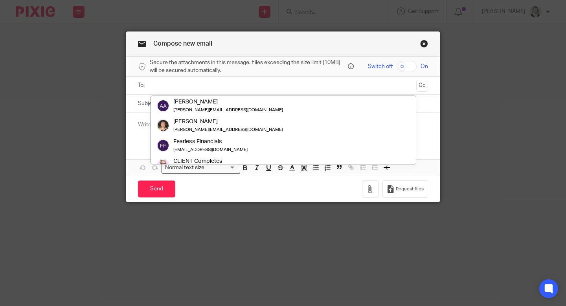 The width and height of the screenshot is (566, 306). What do you see at coordinates (424, 45) in the screenshot?
I see `a: Close this dialog window` at bounding box center [424, 45].